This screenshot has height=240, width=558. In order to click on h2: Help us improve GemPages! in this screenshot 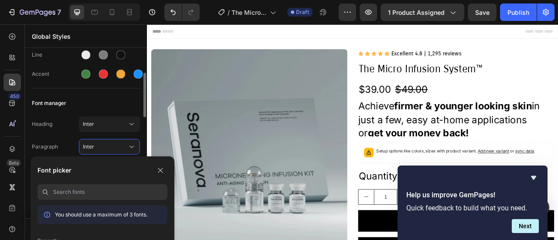, I will do `click(472, 195)`.